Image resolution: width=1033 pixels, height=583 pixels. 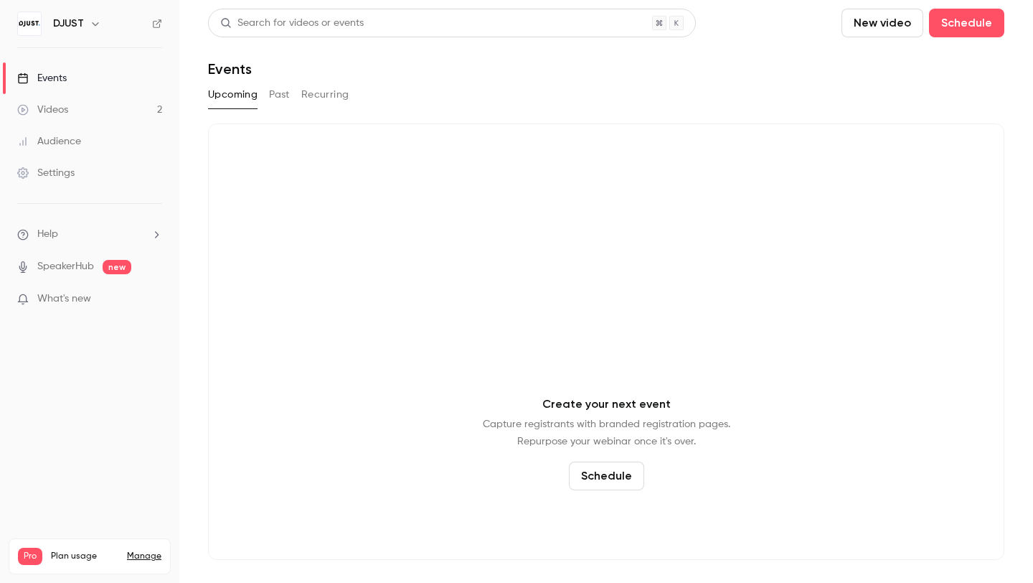 I want to click on button: Recurring, so click(x=325, y=95).